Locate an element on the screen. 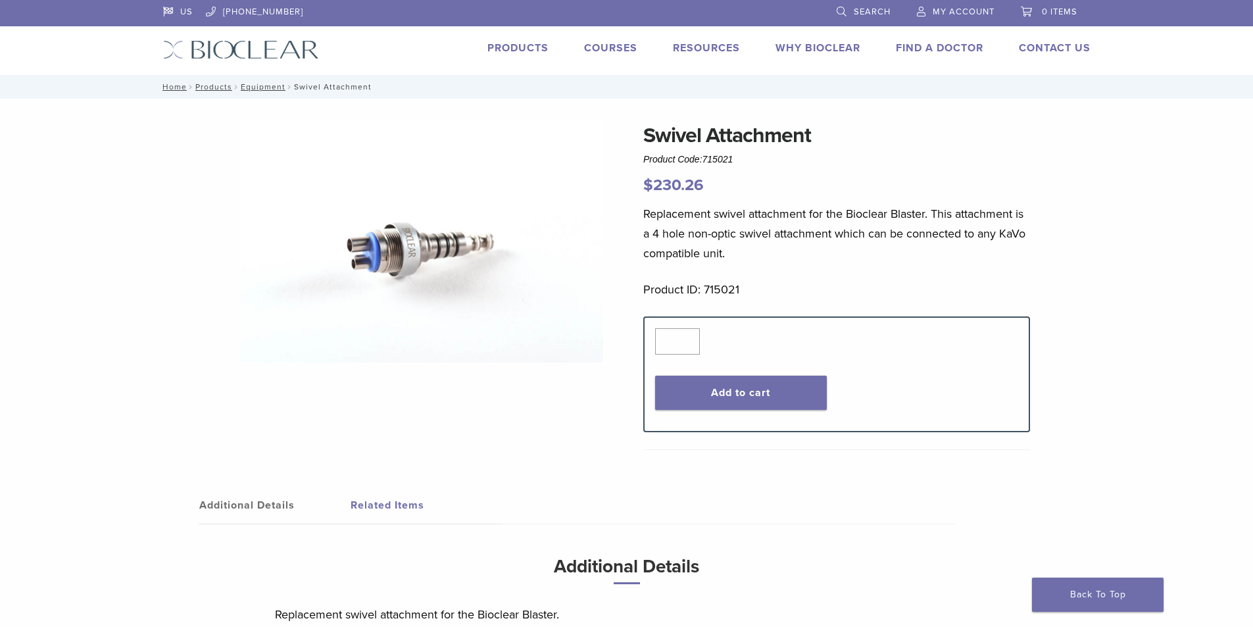 This screenshot has height=627, width=1253. a: Equipment is located at coordinates (263, 87).